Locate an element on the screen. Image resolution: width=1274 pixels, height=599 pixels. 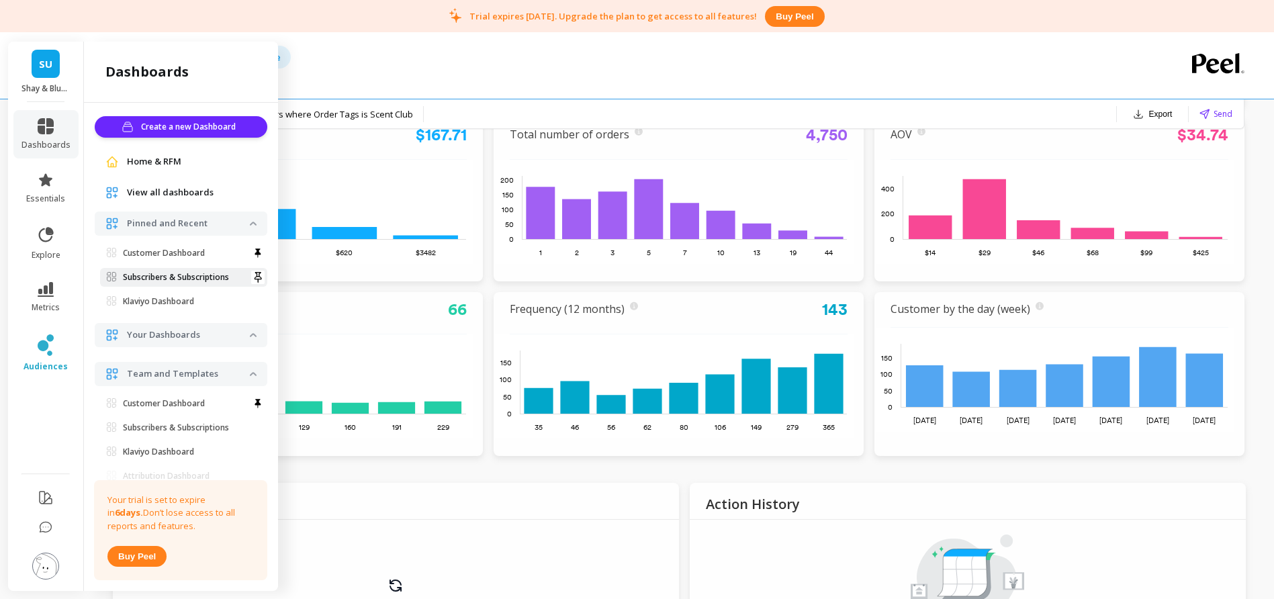
p: Action History is located at coordinates (753, 501).